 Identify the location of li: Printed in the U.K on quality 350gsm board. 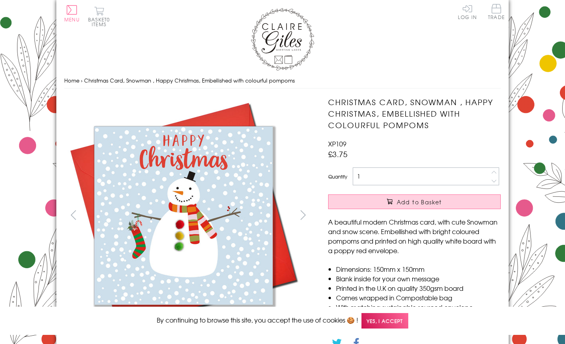
(418, 288).